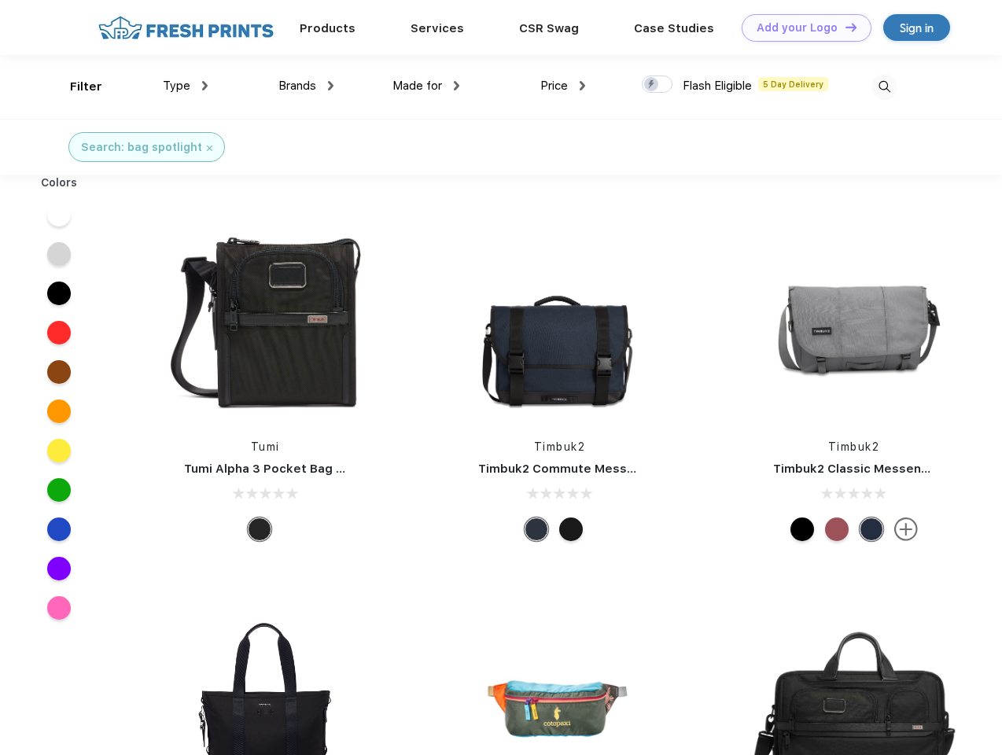  What do you see at coordinates (86, 87) in the screenshot?
I see `div: Filter` at bounding box center [86, 87].